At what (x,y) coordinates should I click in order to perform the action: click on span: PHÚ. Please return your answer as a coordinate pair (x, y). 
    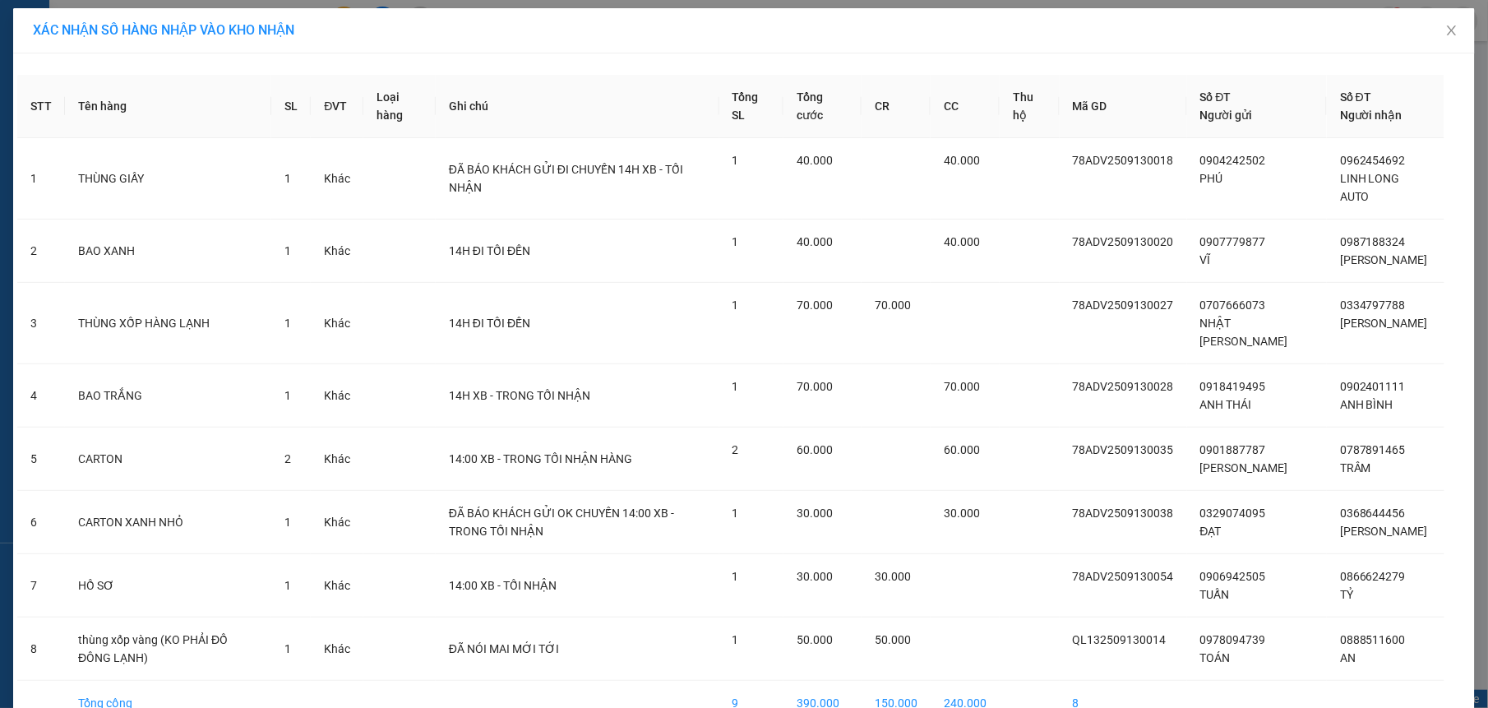
    Looking at the image, I should click on (1212, 178).